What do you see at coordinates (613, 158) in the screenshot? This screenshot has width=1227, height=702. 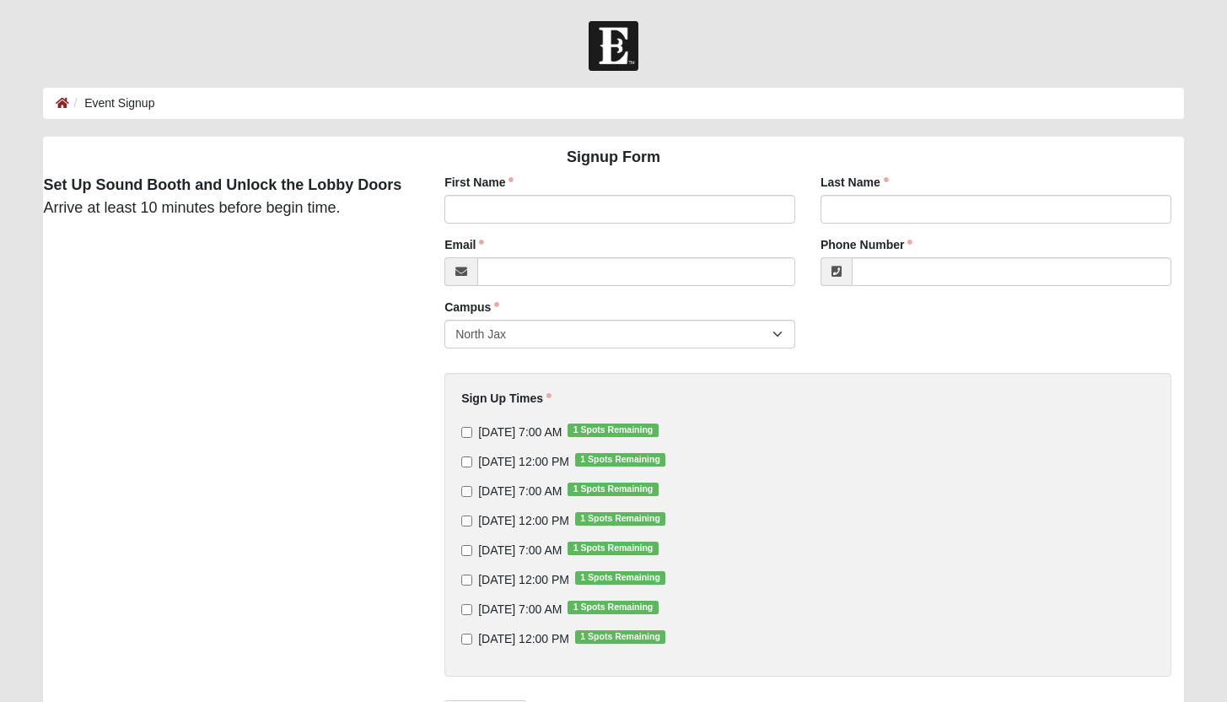 I see `h4: Signup Form` at bounding box center [613, 158].